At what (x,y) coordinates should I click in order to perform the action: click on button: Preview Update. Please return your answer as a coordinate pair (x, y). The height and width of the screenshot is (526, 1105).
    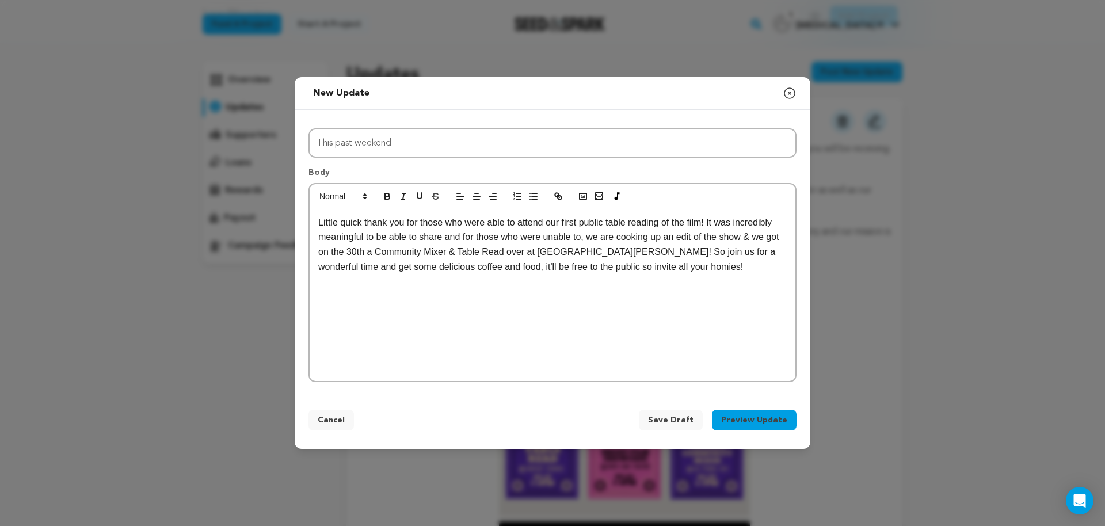
    Looking at the image, I should click on (754, 420).